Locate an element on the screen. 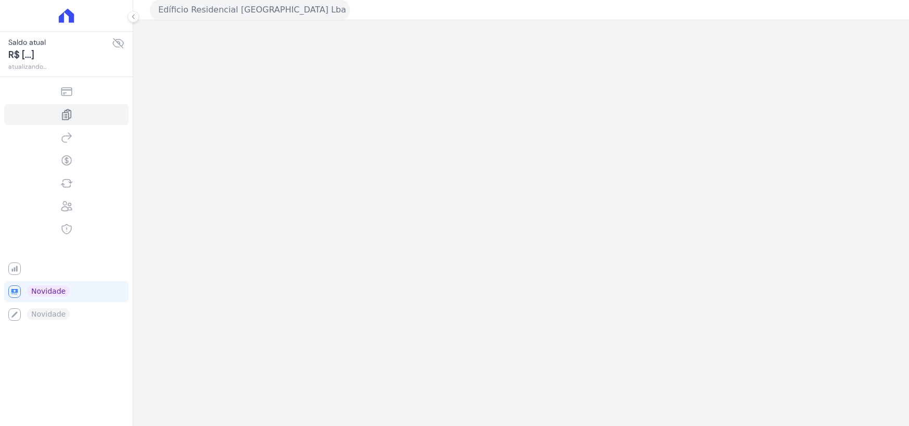 This screenshot has height=426, width=909. nav: Sidebar is located at coordinates (66, 203).